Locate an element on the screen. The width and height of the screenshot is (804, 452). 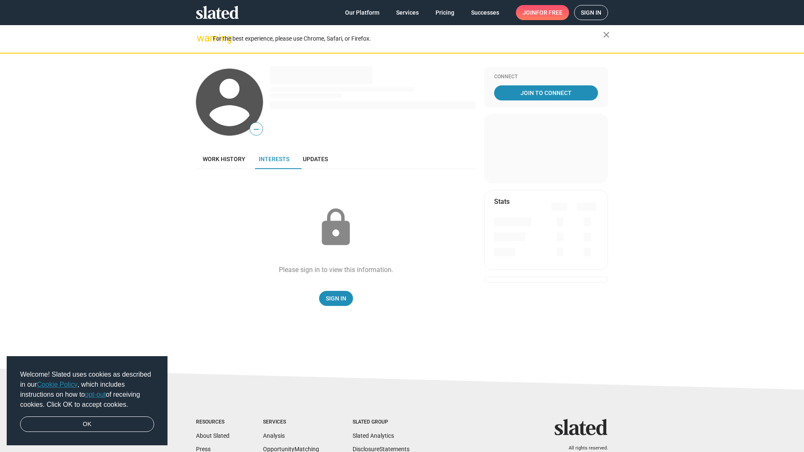
div: cookieconsent is located at coordinates (87, 401).